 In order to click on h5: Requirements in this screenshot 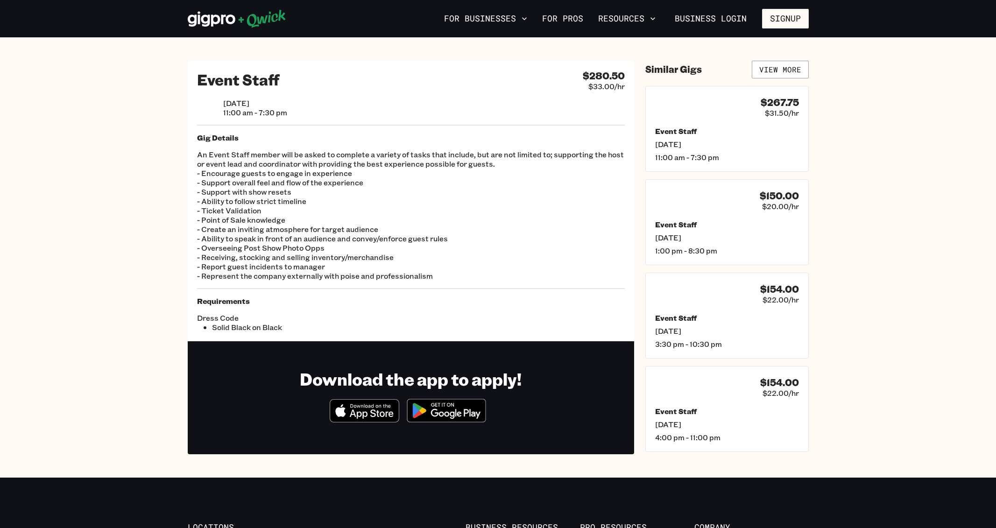, I will do `click(411, 301)`.